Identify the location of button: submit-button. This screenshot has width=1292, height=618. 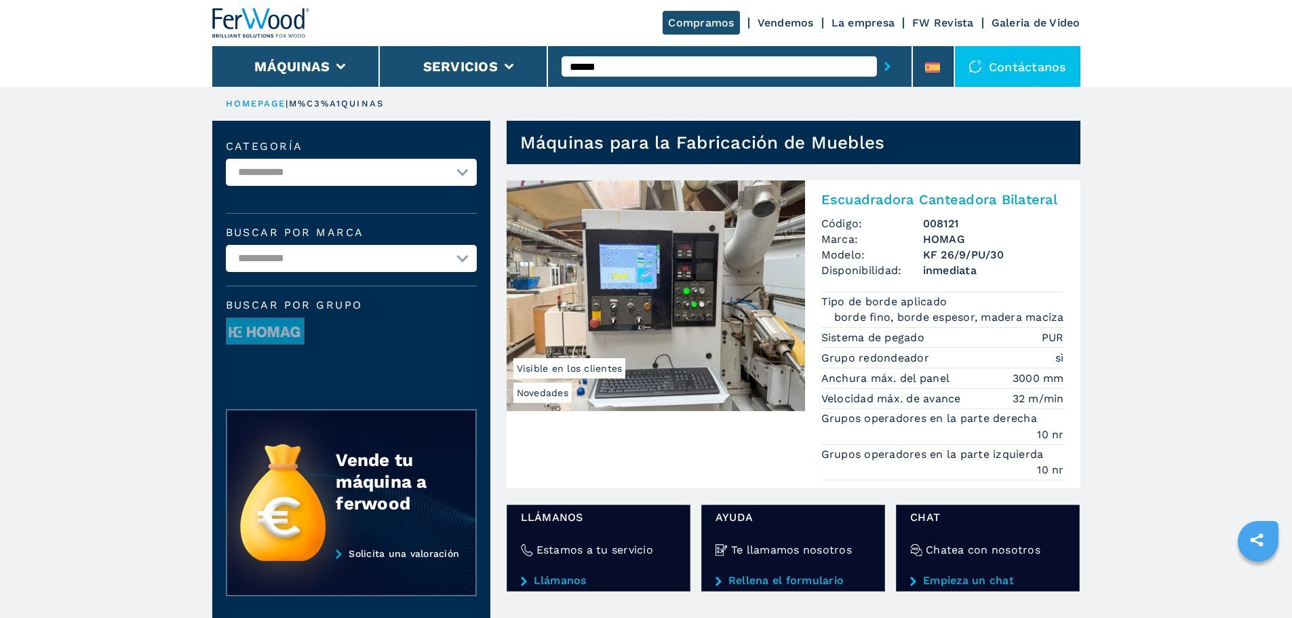
(887, 66).